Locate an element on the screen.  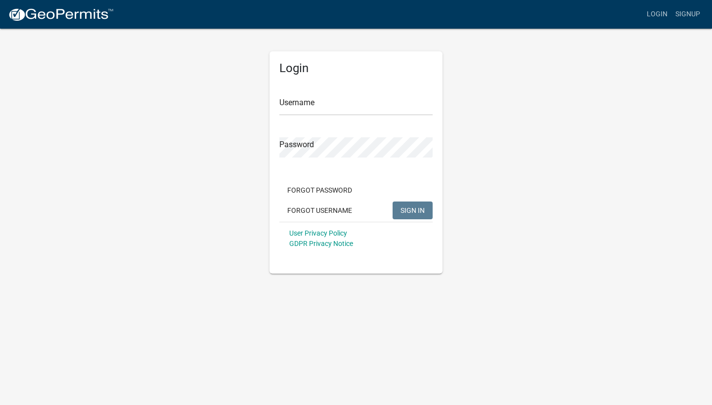
a: User Privacy Policy is located at coordinates (318, 233).